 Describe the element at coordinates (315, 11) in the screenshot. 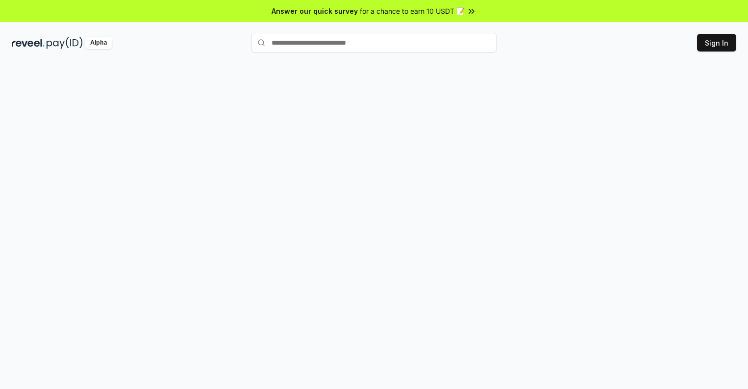

I see `span: Answer our quick survey` at that location.